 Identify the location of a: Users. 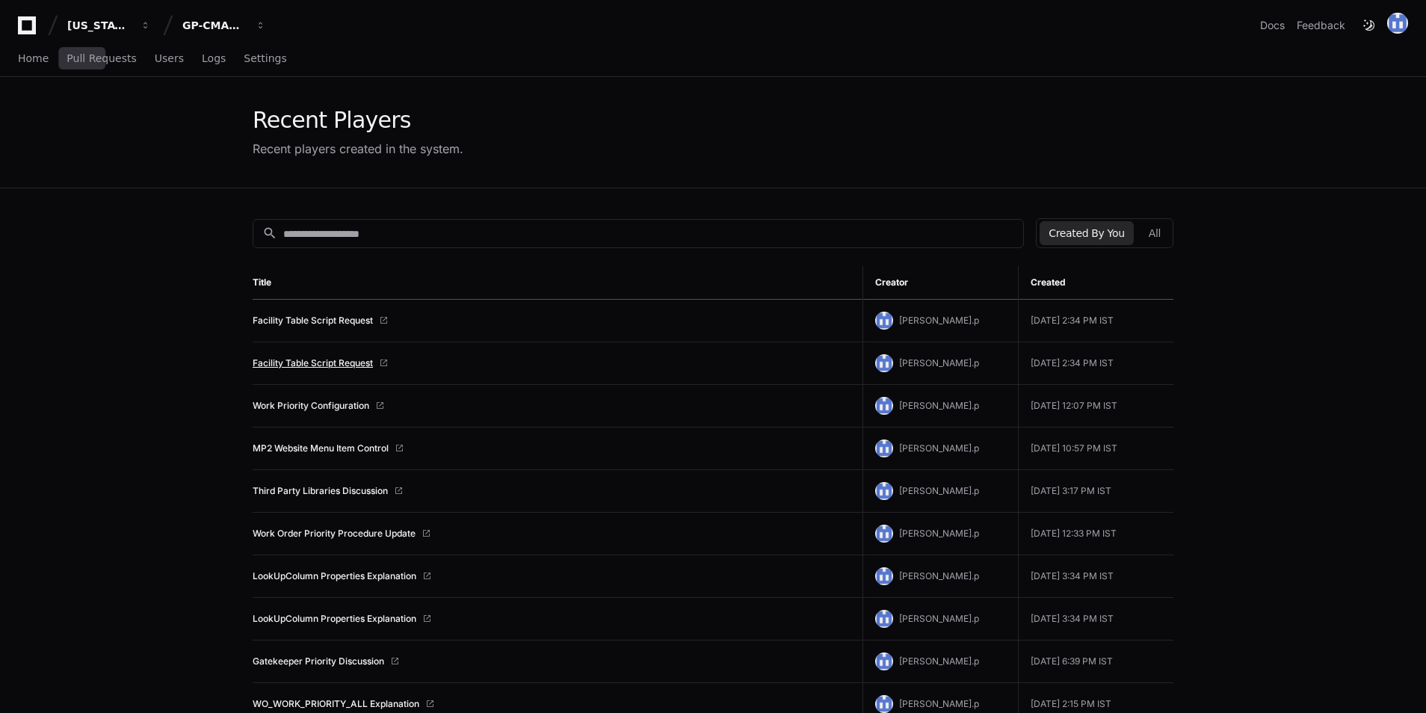
(169, 59).